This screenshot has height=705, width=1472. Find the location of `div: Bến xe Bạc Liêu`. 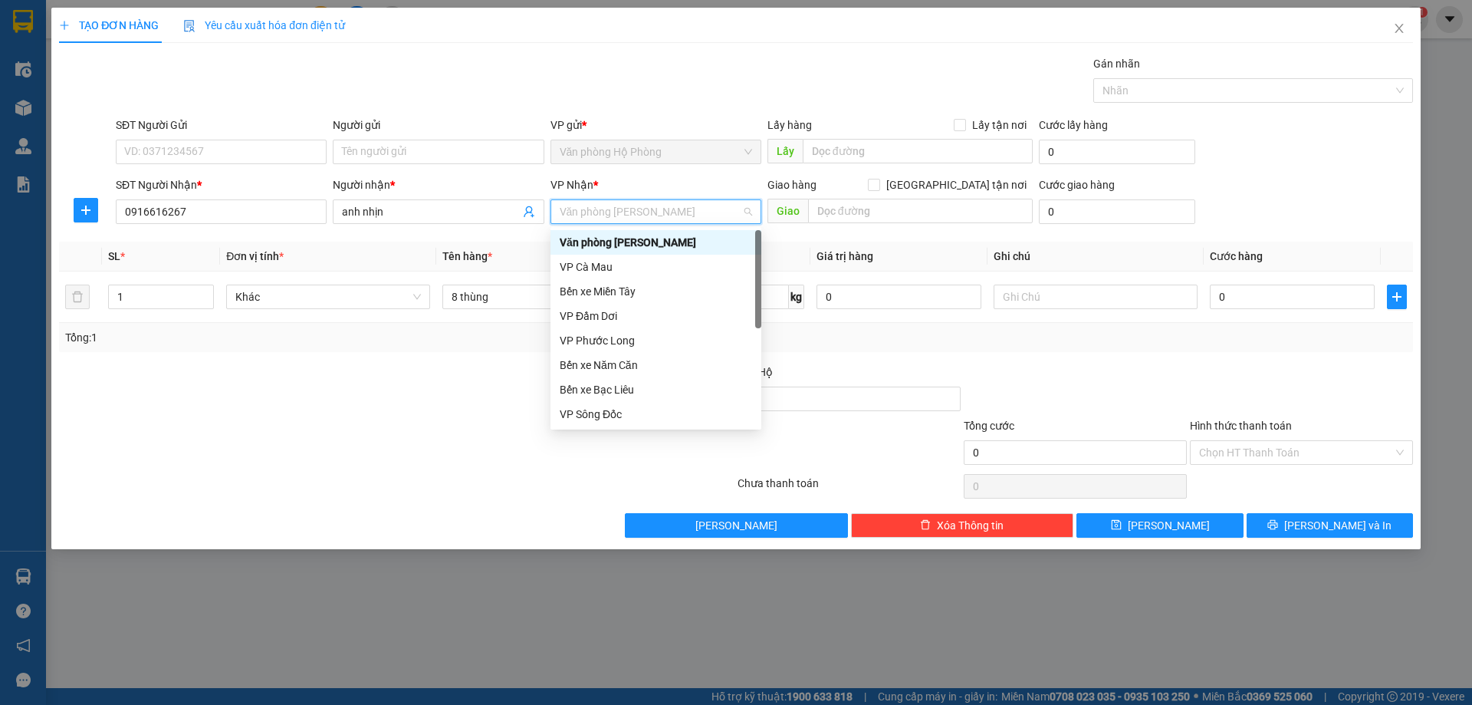

div: Bến xe Bạc Liêu is located at coordinates (656, 389).